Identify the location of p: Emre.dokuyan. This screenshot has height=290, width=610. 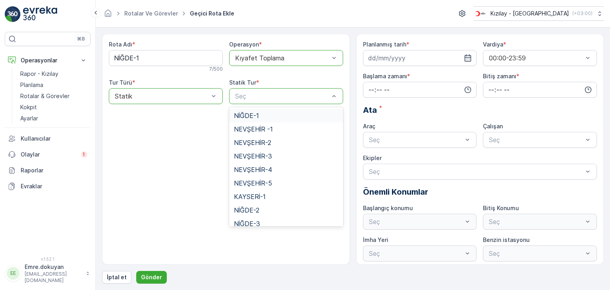
(53, 267).